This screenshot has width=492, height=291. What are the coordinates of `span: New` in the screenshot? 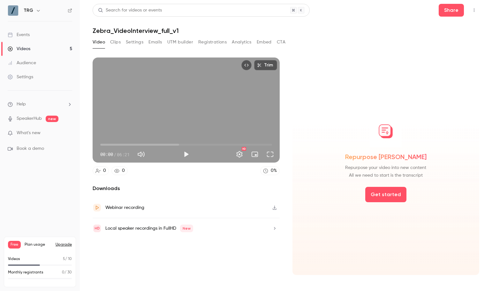 It's located at (187, 228).